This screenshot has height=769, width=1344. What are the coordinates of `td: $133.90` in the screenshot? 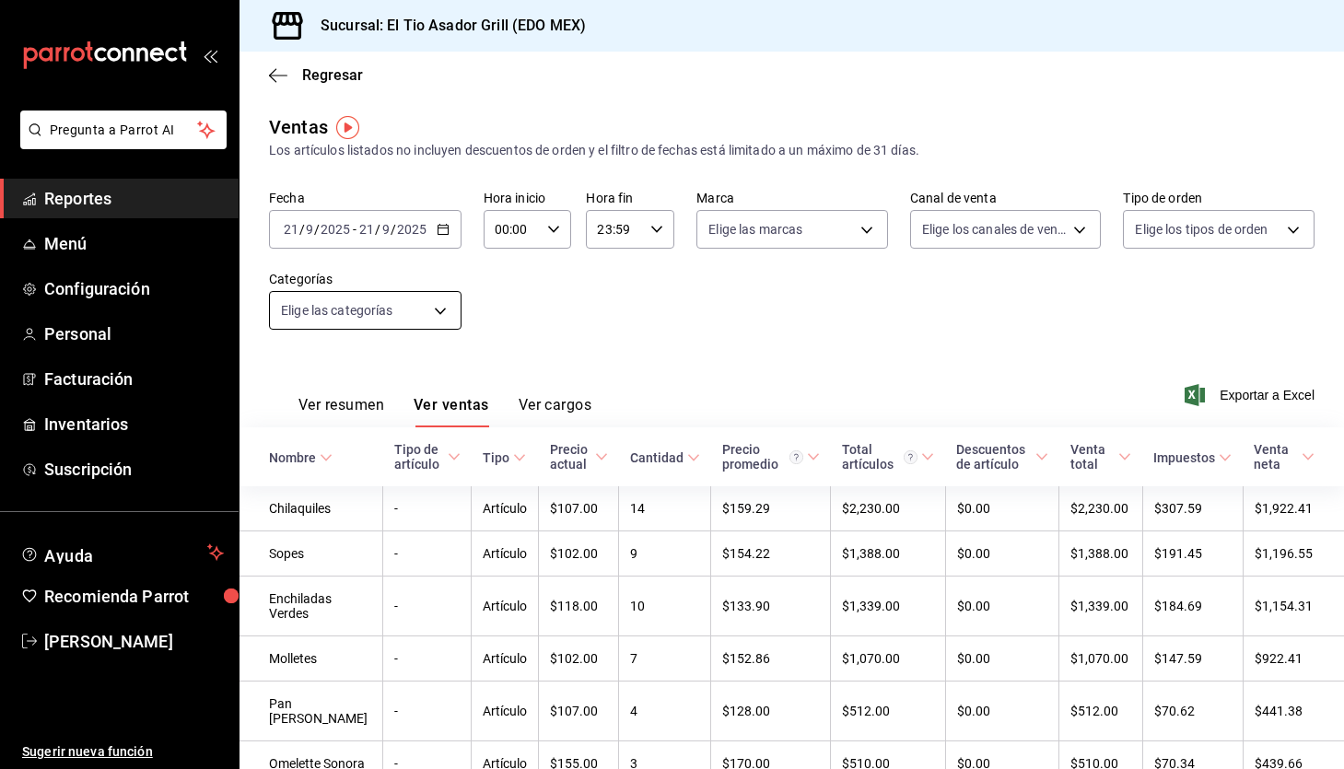 It's located at (771, 606).